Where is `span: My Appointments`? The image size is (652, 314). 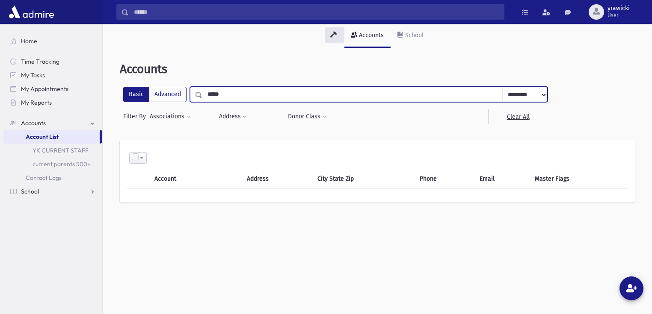
span: My Appointments is located at coordinates (44, 89).